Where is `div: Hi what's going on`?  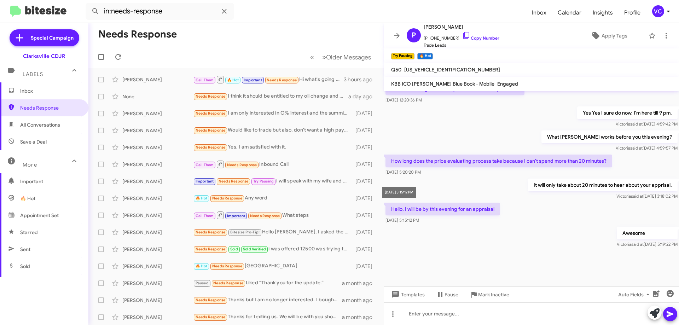 div: Hi what's going on is located at coordinates (268, 79).